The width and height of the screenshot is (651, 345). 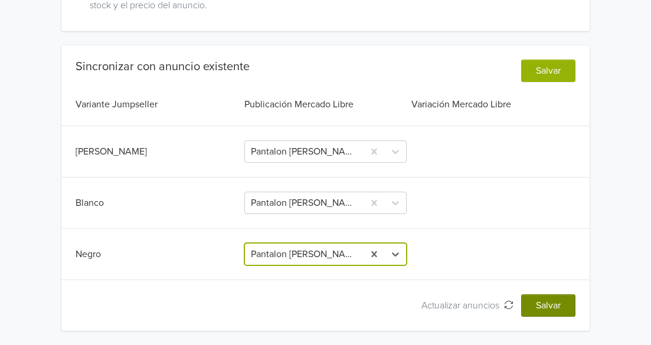 What do you see at coordinates (463, 306) in the screenshot?
I see `span: Actualizar anuncios` at bounding box center [463, 306].